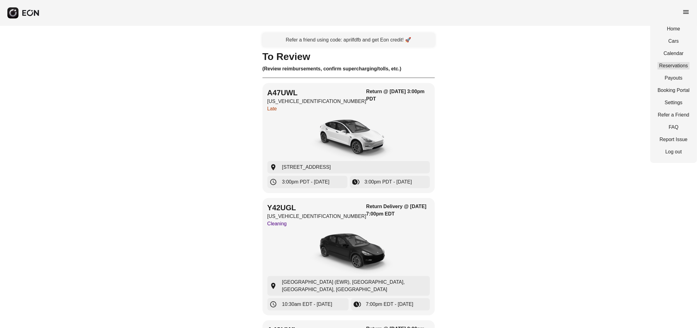  What do you see at coordinates (349, 40) in the screenshot?
I see `a: Refer a friend using code: aprilfdfb and get Eon credit! 🚀` at bounding box center [349, 40].